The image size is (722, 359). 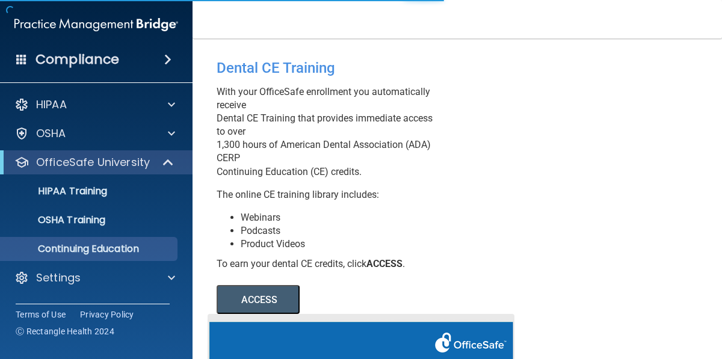 What do you see at coordinates (51, 134) in the screenshot?
I see `p: OSHA` at bounding box center [51, 134].